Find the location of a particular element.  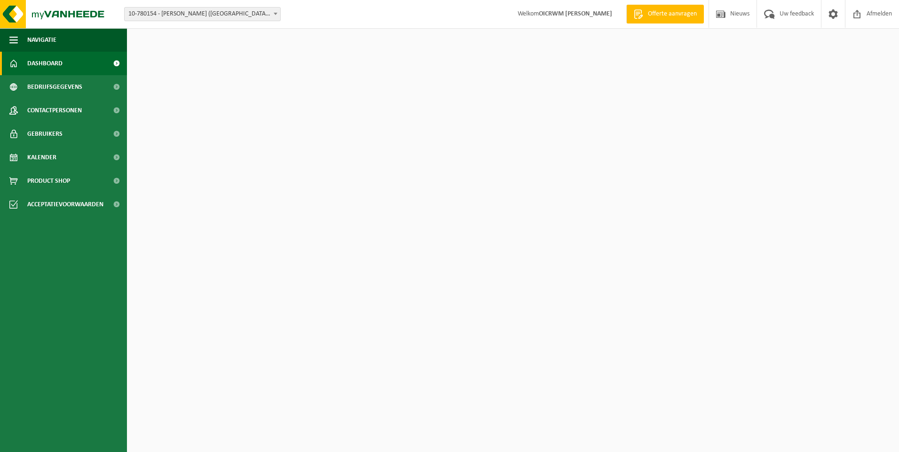

span: Offerte aanvragen is located at coordinates (672, 14).